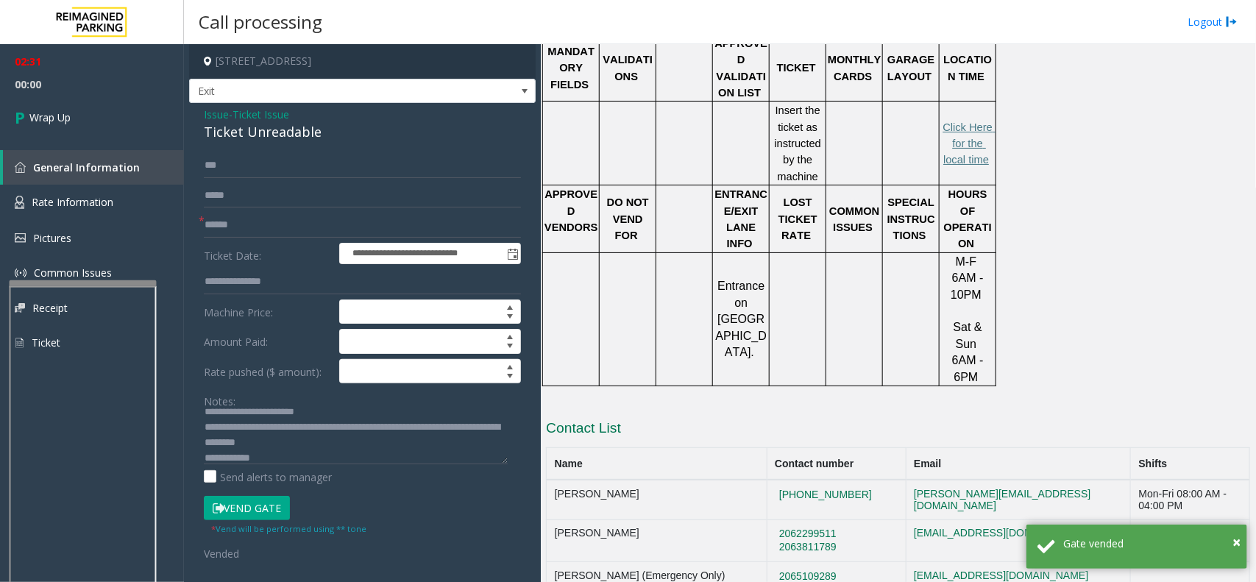 The height and width of the screenshot is (582, 1256). What do you see at coordinates (221, 553) in the screenshot?
I see `span: Vended` at bounding box center [221, 553].